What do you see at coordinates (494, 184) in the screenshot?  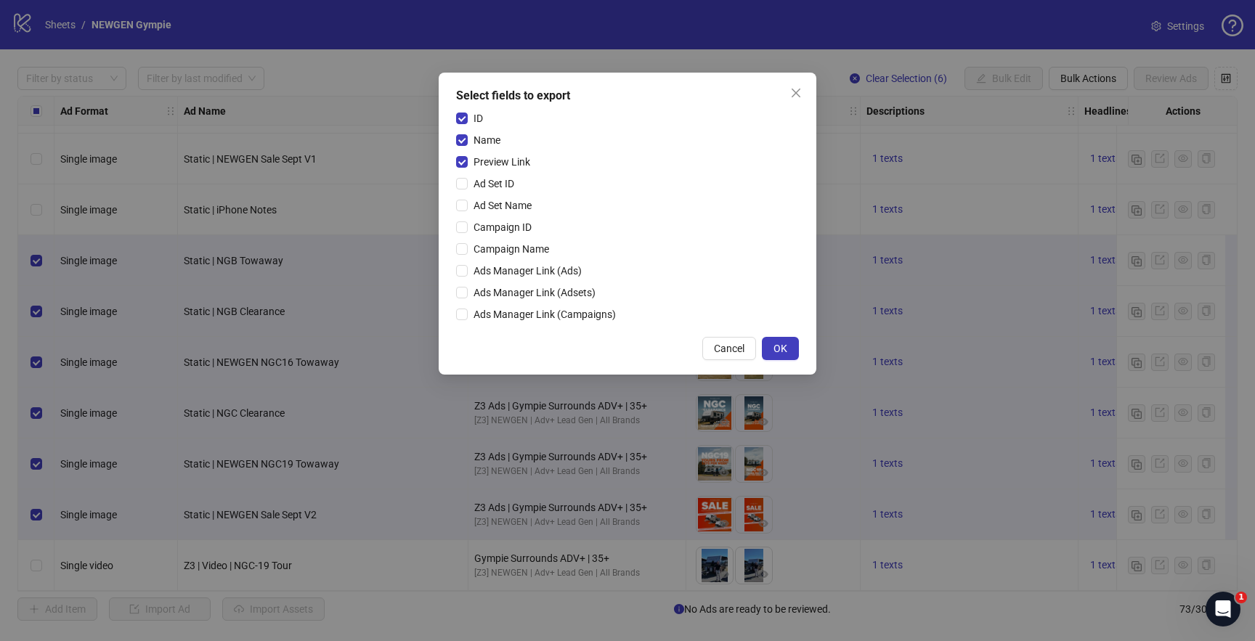 I see `span: Ad Set ID` at bounding box center [494, 184].